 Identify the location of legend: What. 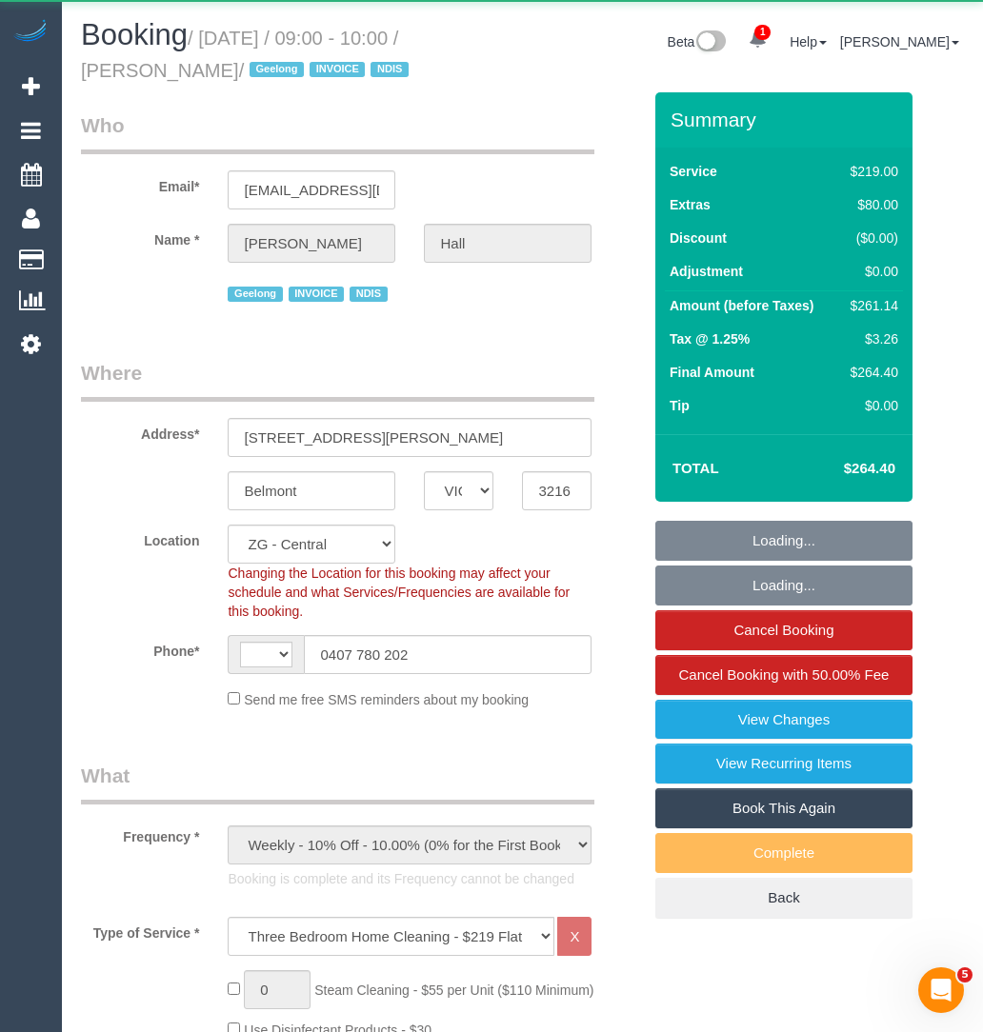
(337, 783).